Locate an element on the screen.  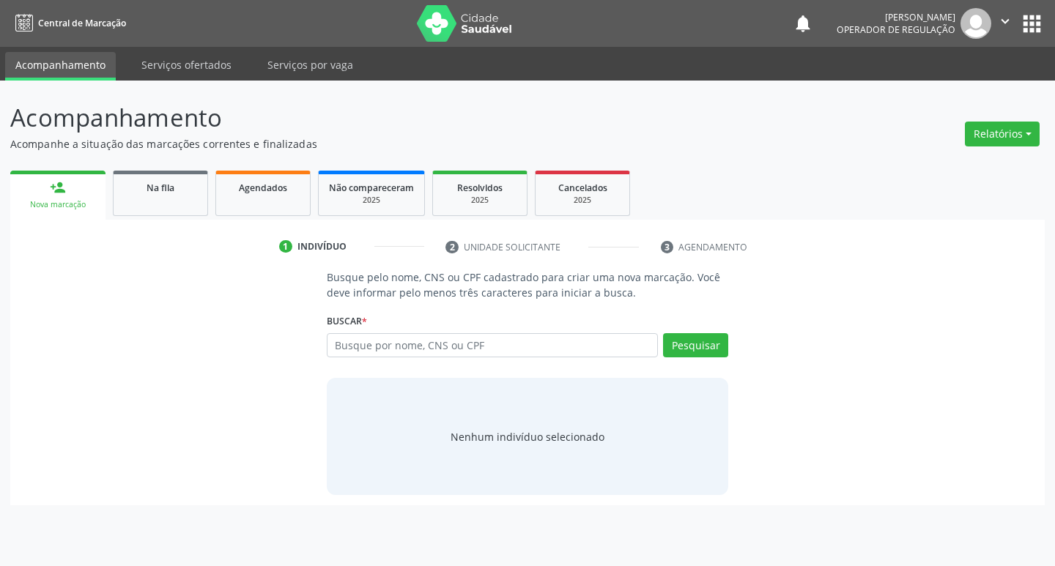
span: Cancelados is located at coordinates (583, 188).